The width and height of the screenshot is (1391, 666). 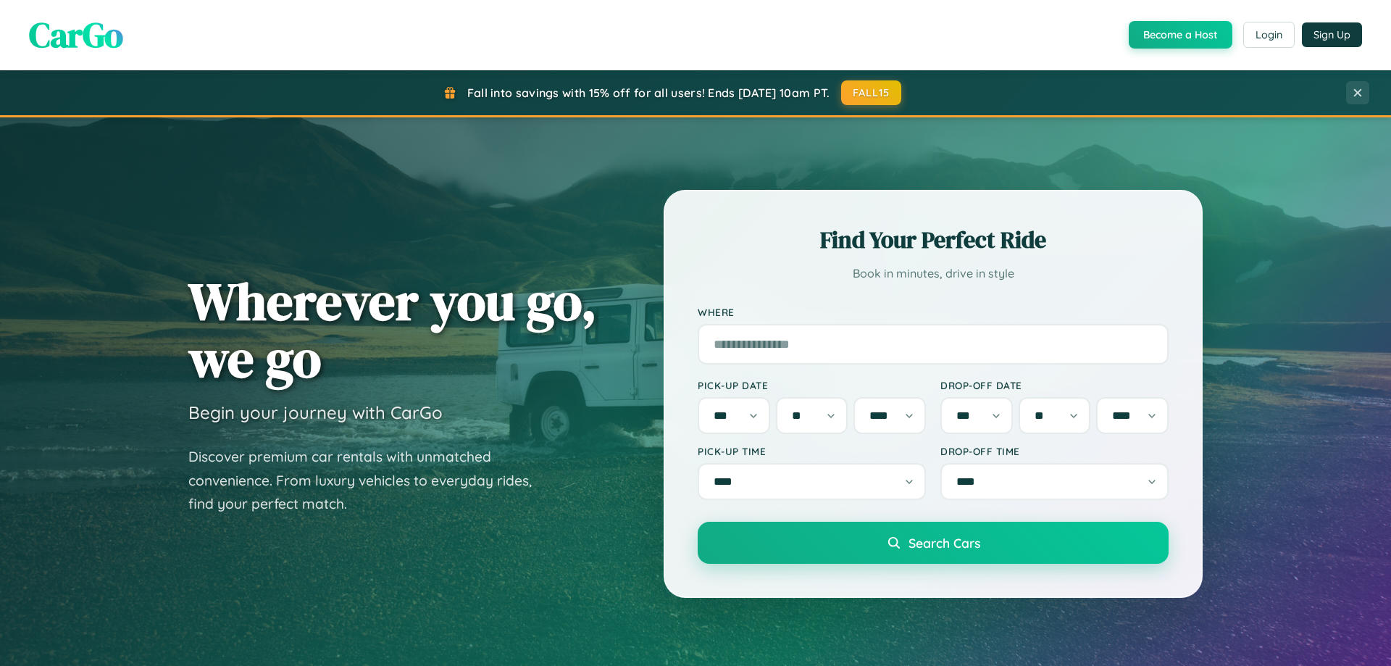 I want to click on h3: Begin your journey with CarGo, so click(x=315, y=412).